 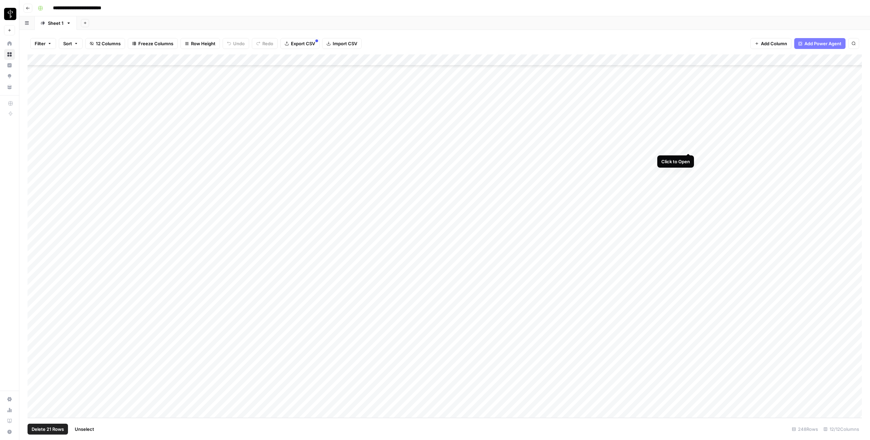 What do you see at coordinates (10, 54) in the screenshot?
I see `a: Browse` at bounding box center [10, 54].